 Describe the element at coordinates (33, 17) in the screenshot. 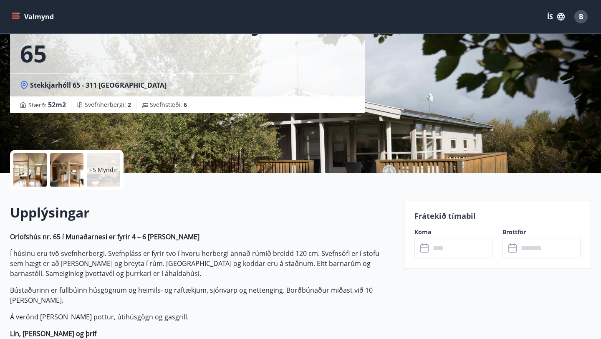

I see `button: menu` at that location.